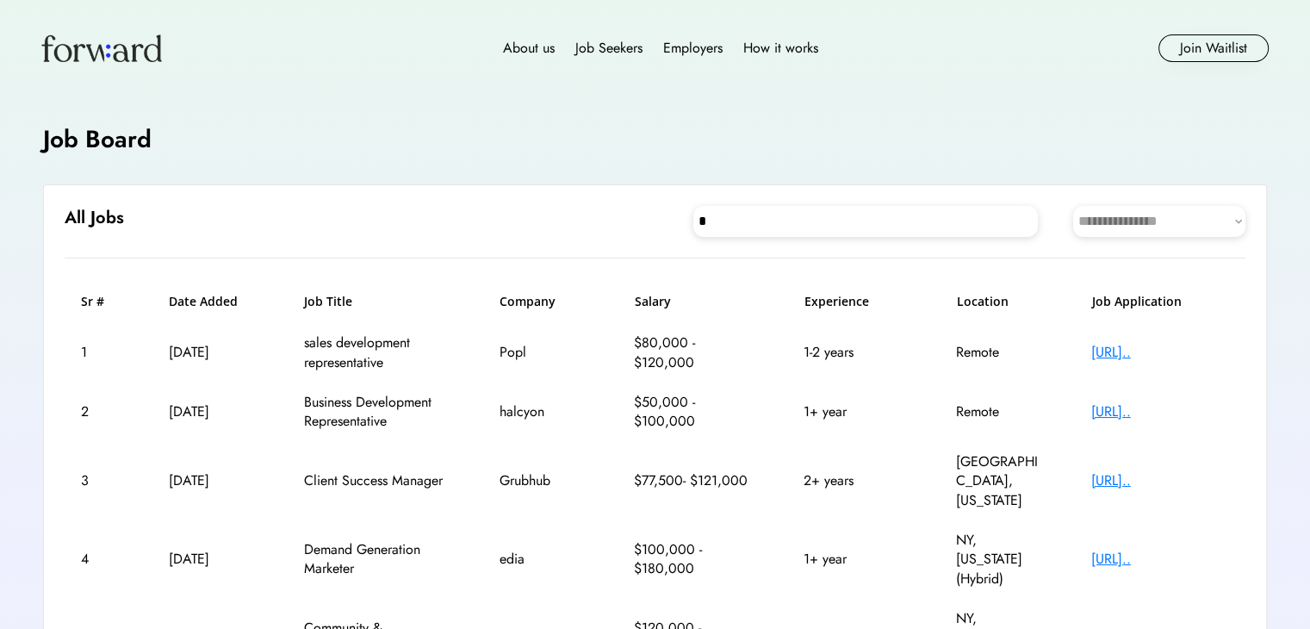  Describe the element at coordinates (100, 559) in the screenshot. I see `div: 4` at that location.